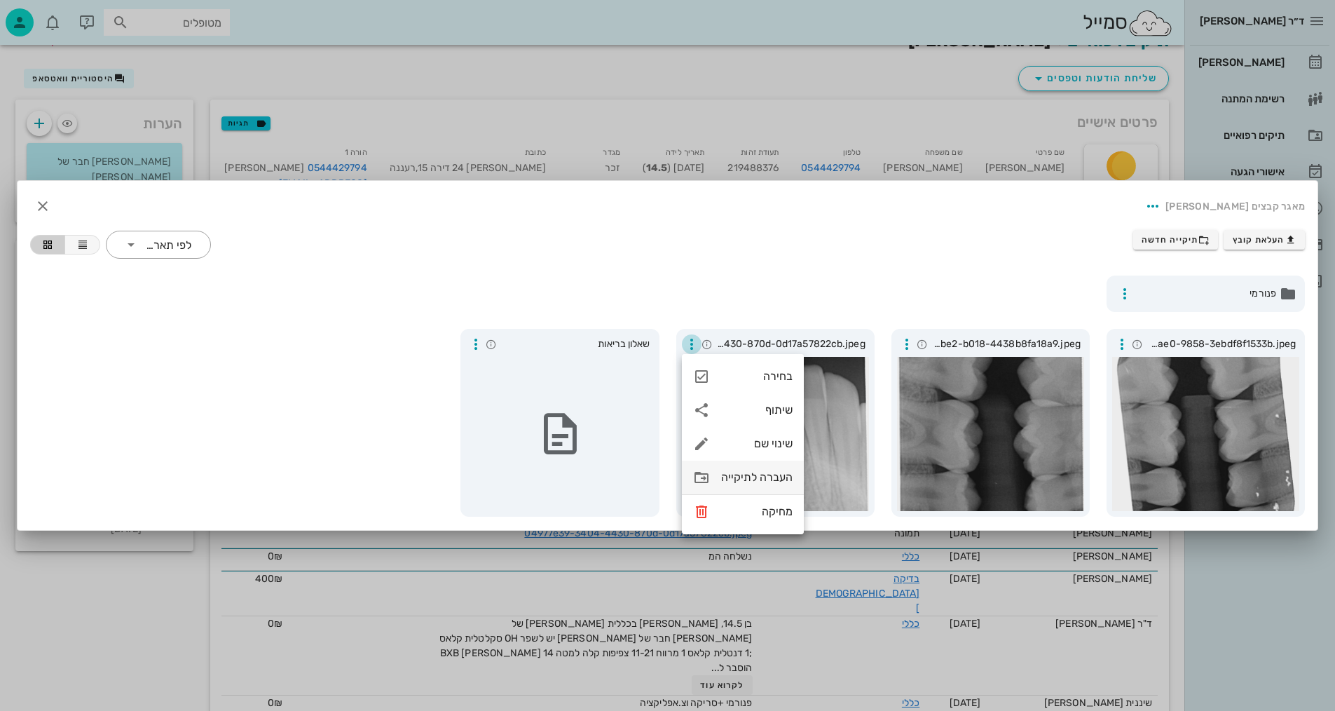 The image size is (1335, 711). Describe the element at coordinates (757, 477) in the screenshot. I see `div: העברה לתיקייה` at that location.